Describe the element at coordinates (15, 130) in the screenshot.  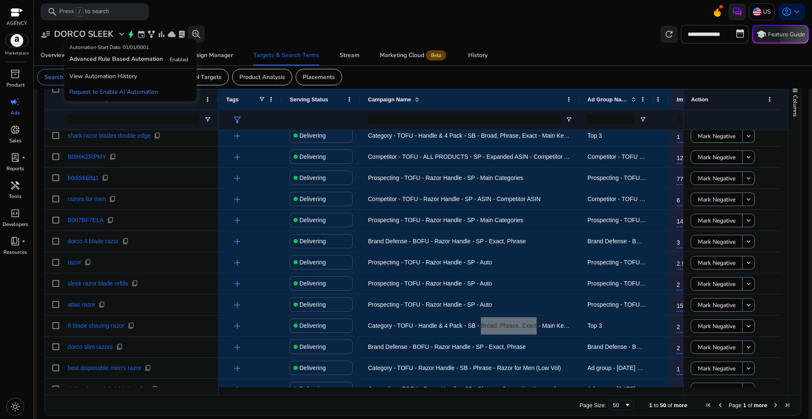
I see `span: donut_small` at that location.